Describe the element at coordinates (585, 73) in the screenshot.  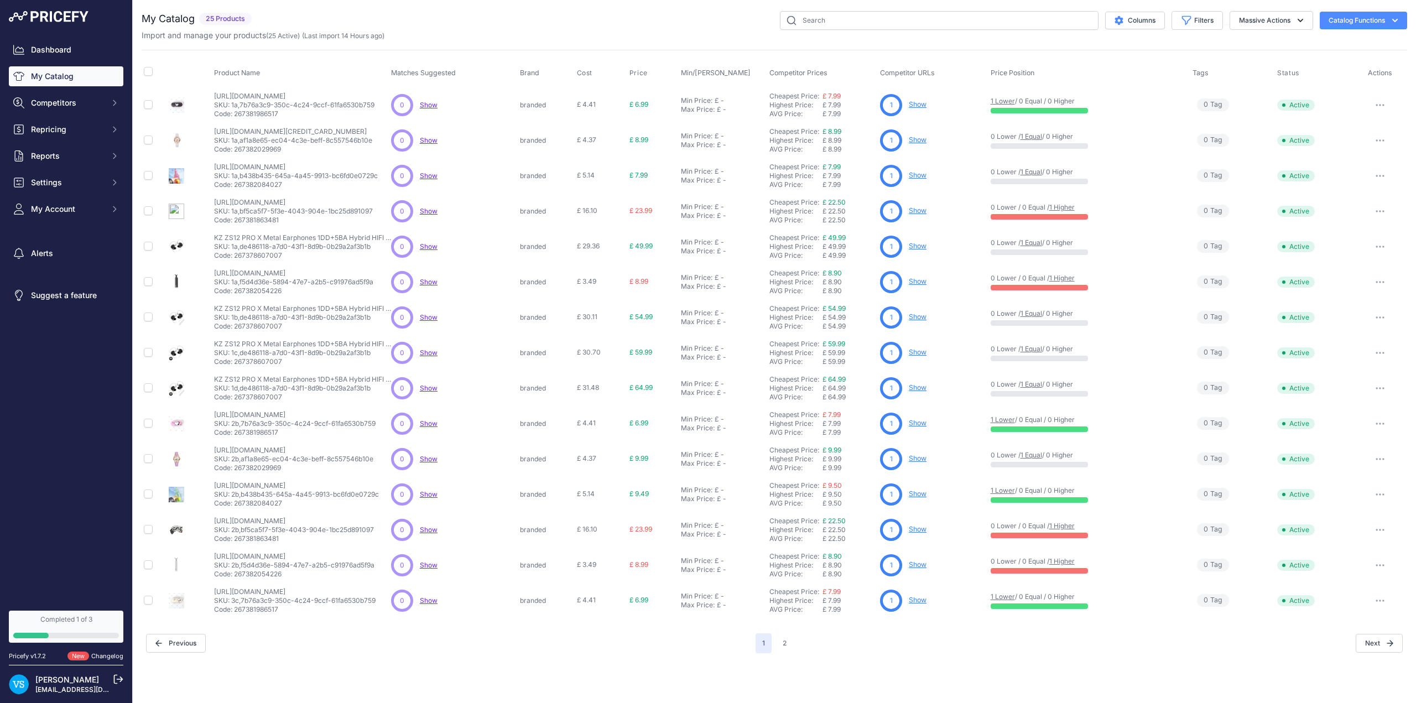
I see `span: Cost` at that location.